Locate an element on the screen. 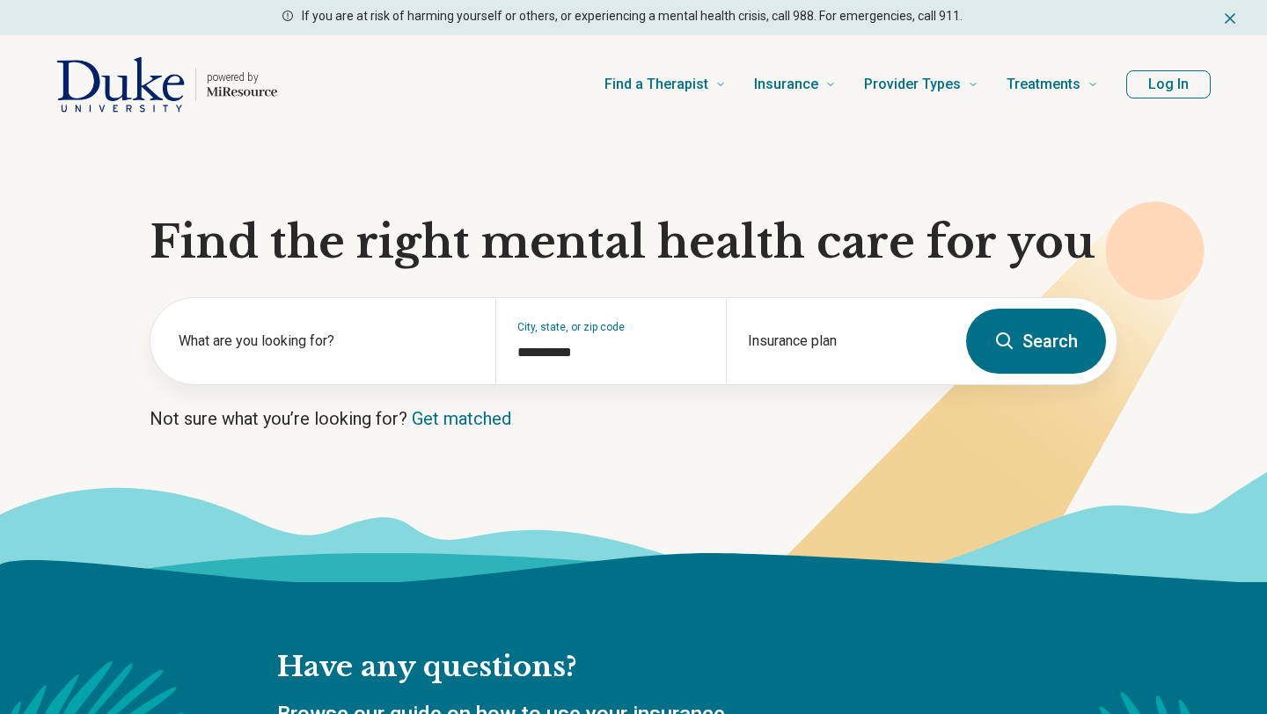 This screenshot has width=1267, height=714. h2: Have any questions? is located at coordinates (612, 668).